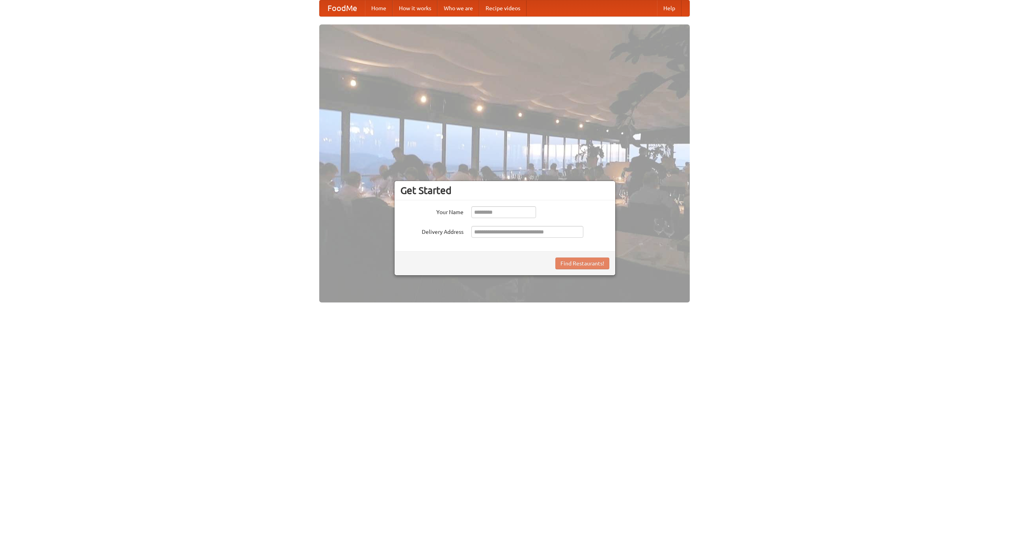 The width and height of the screenshot is (1009, 558). Describe the element at coordinates (432, 211) in the screenshot. I see `label: Your Name` at that location.